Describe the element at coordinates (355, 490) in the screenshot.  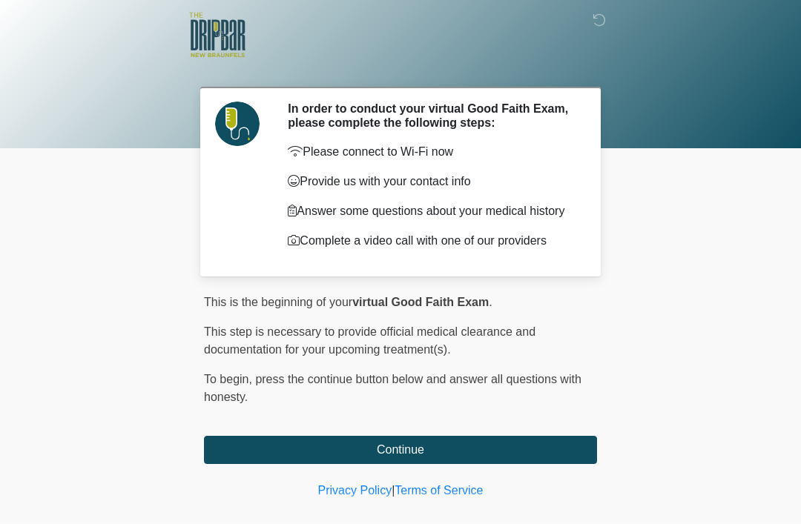
I see `a: Privacy Policy` at that location.